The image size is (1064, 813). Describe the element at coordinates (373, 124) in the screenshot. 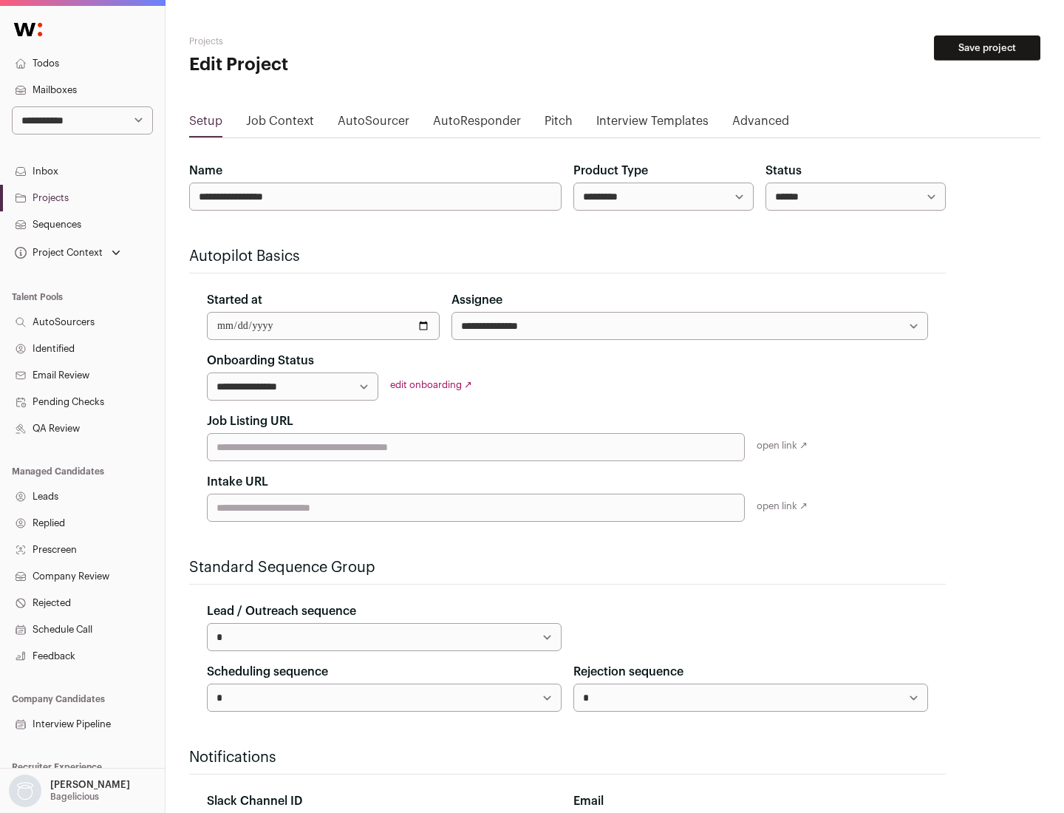

I see `a: AutoSourcer` at that location.